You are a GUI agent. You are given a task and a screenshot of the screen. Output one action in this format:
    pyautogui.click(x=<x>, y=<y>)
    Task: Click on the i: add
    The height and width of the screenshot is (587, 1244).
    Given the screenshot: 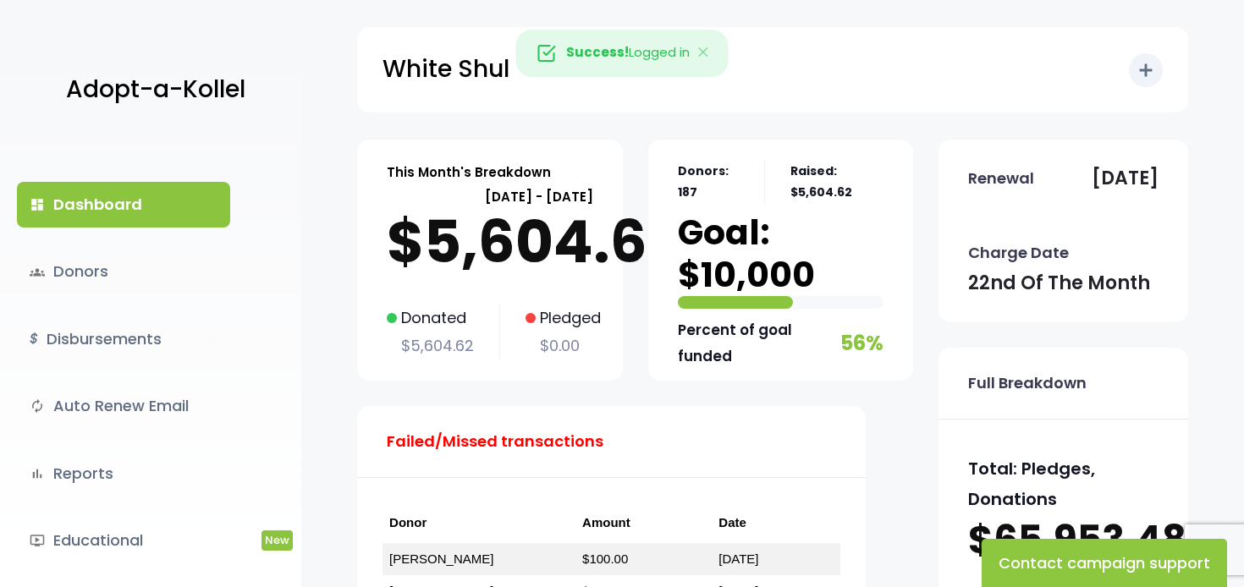 What is the action you would take?
    pyautogui.click(x=1146, y=70)
    